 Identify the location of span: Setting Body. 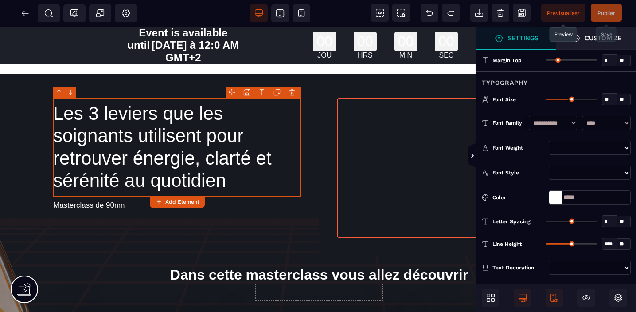
(126, 13).